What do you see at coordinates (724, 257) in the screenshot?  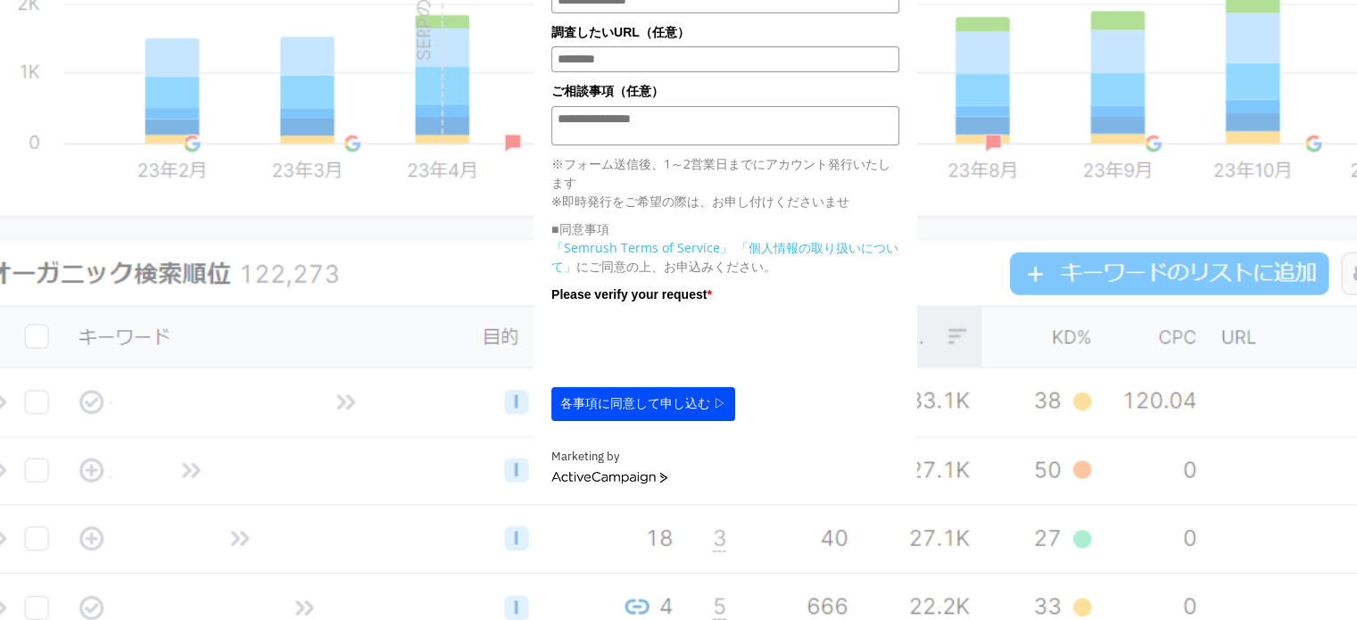 I see `a: 「個人情報の取り扱いについて」` at bounding box center [724, 257].